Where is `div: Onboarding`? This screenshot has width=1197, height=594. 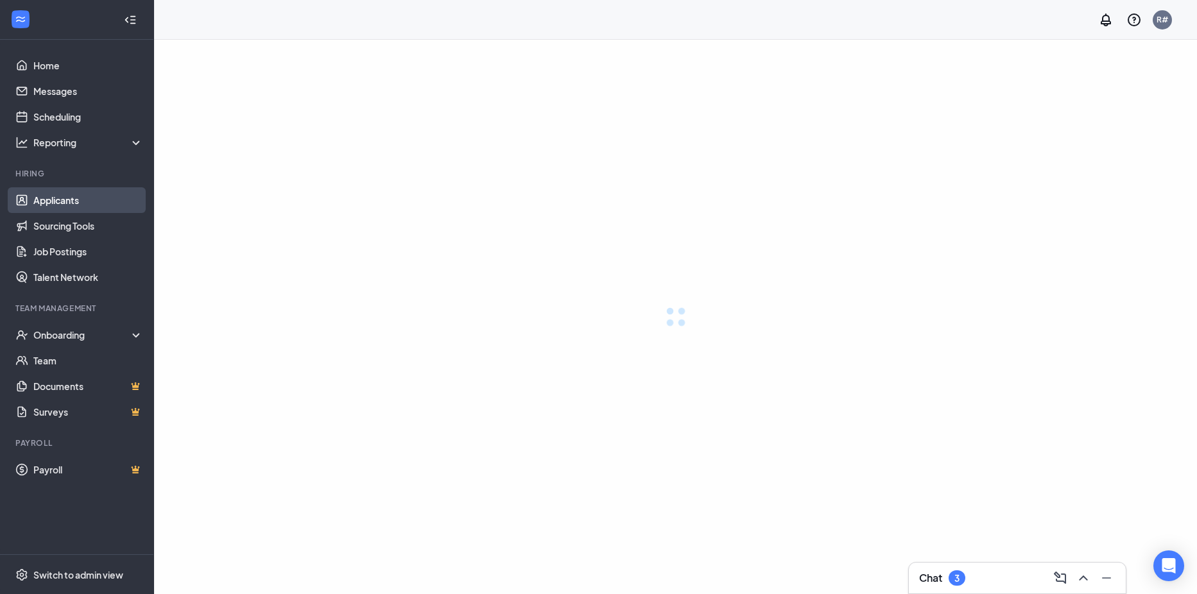 div: Onboarding is located at coordinates (89, 335).